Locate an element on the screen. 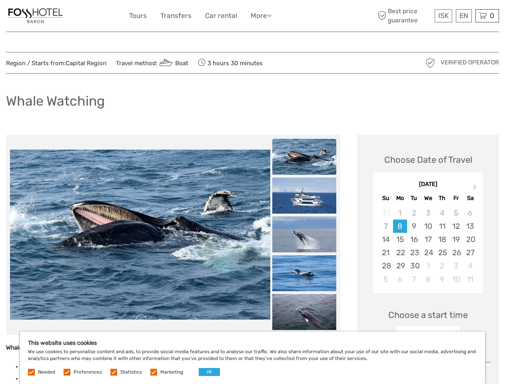 The height and width of the screenshot is (384, 505). a: Boat is located at coordinates (173, 63).